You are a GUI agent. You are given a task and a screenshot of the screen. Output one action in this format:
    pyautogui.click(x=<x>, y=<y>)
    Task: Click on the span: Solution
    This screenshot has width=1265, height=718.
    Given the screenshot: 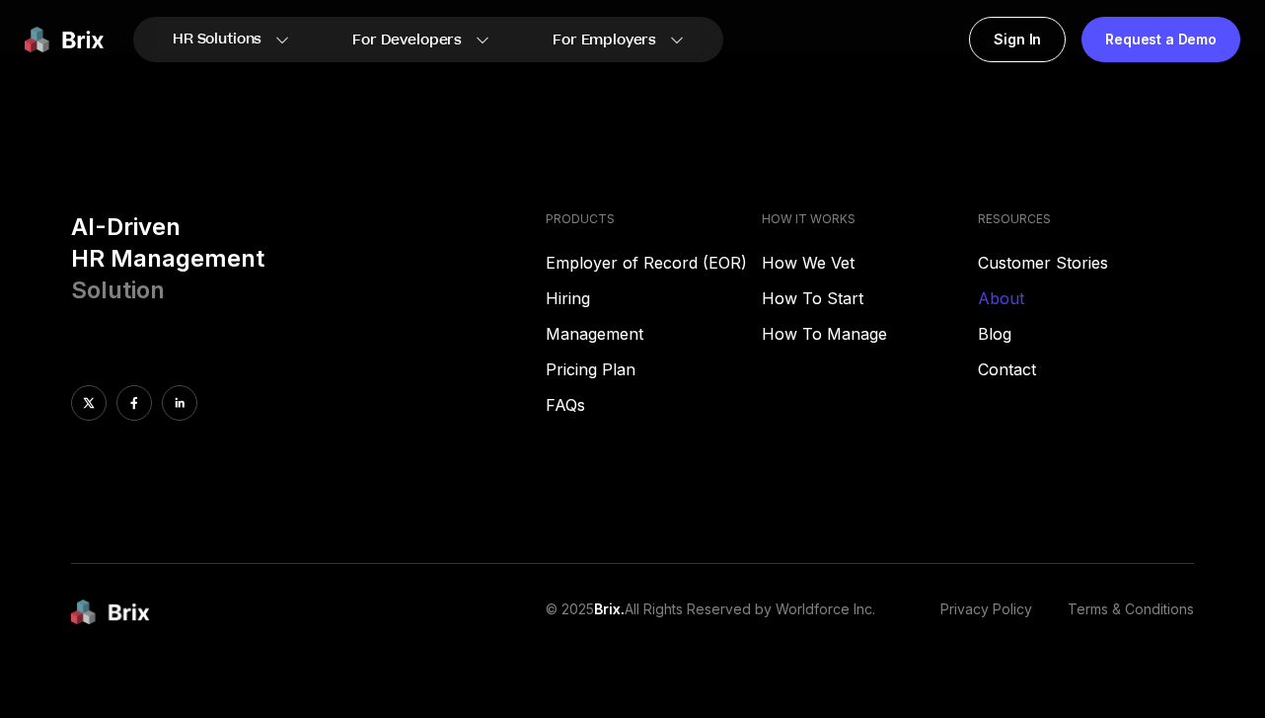 What is the action you would take?
    pyautogui.click(x=117, y=289)
    